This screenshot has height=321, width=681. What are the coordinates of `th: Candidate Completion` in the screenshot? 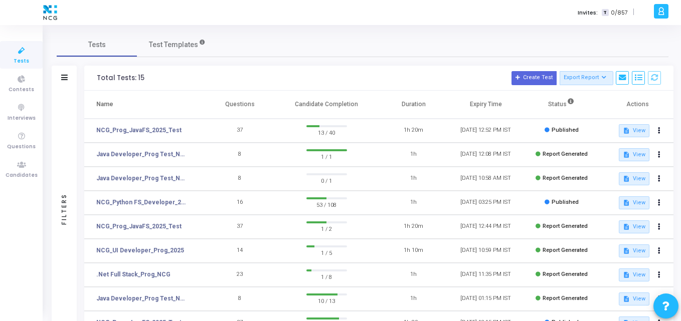 It's located at (326, 105).